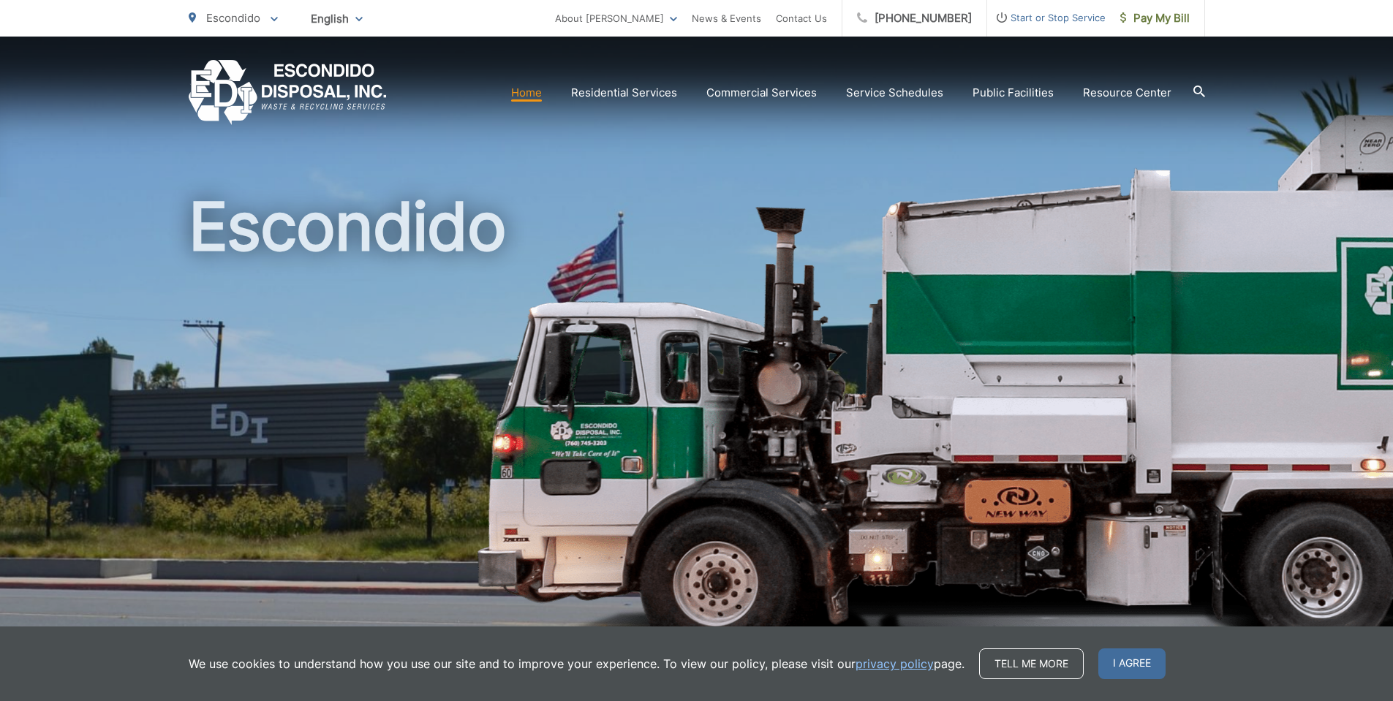 Image resolution: width=1393 pixels, height=701 pixels. What do you see at coordinates (761, 93) in the screenshot?
I see `a: Commercial Services` at bounding box center [761, 93].